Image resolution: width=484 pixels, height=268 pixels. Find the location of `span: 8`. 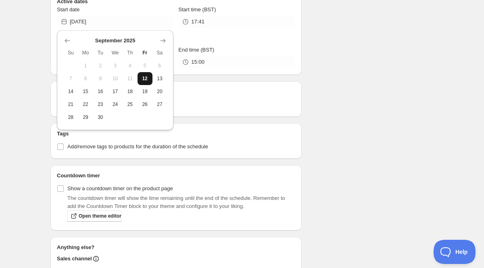

span: 8 is located at coordinates (86, 79).